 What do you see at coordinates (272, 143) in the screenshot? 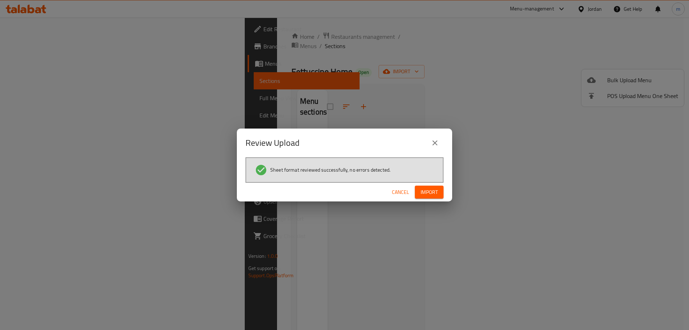
I see `h2: Review Upload` at bounding box center [272, 143].